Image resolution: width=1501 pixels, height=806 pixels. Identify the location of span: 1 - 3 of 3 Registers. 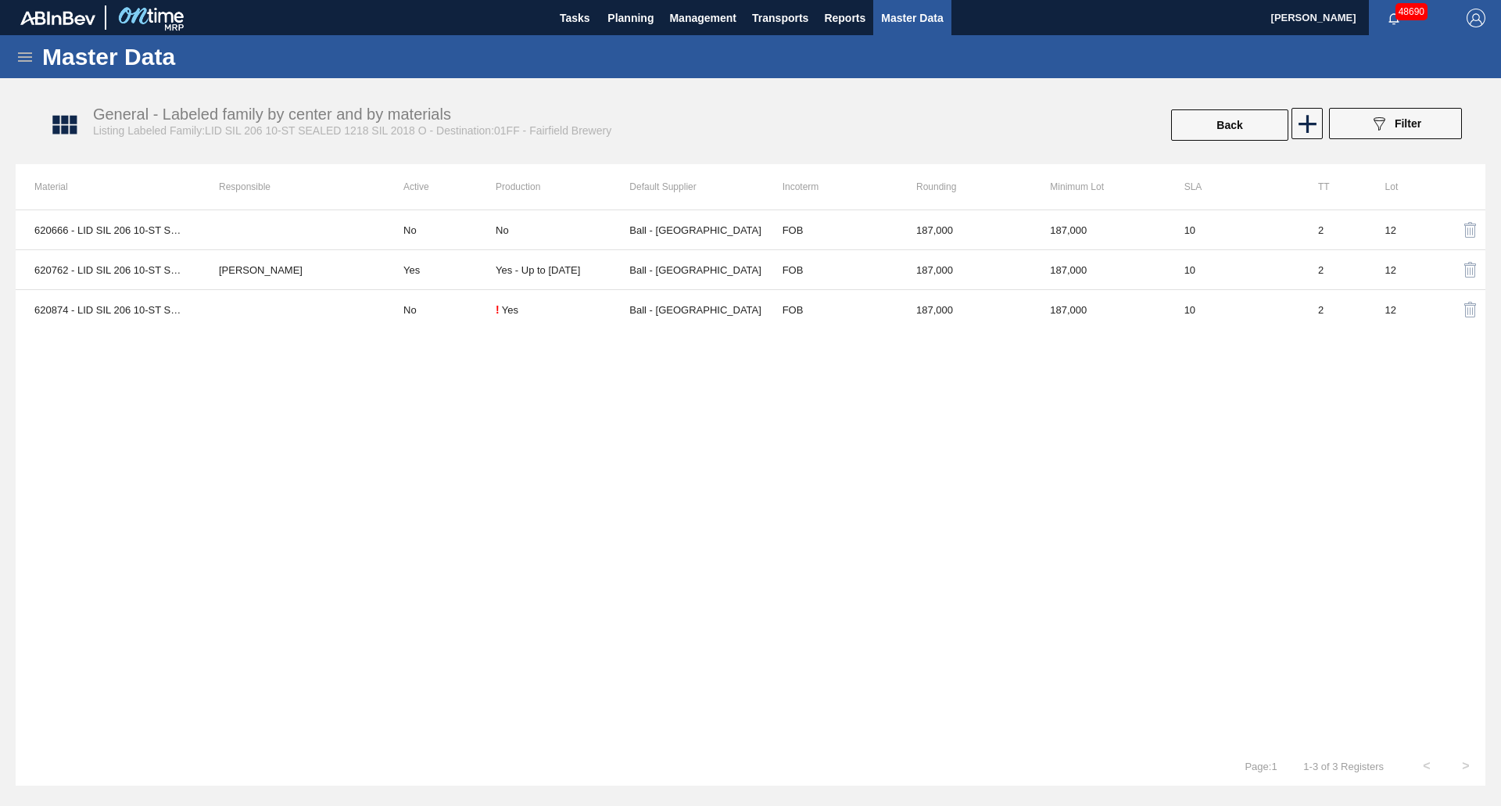
(1342, 766).